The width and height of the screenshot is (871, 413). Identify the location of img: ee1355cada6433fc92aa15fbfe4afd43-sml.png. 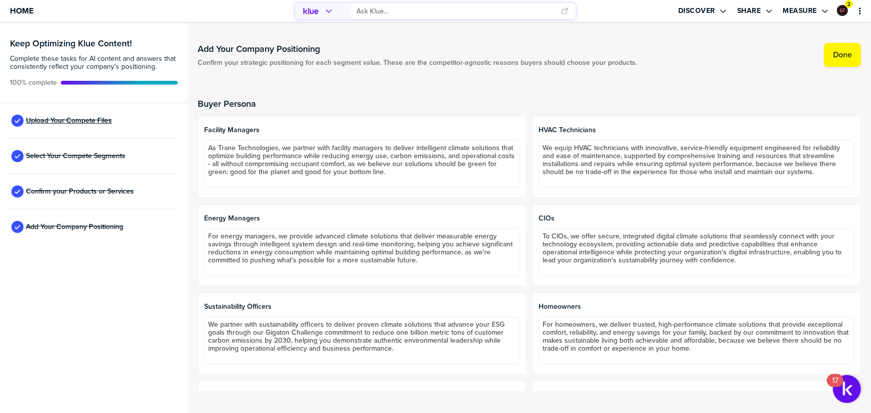
(843, 10).